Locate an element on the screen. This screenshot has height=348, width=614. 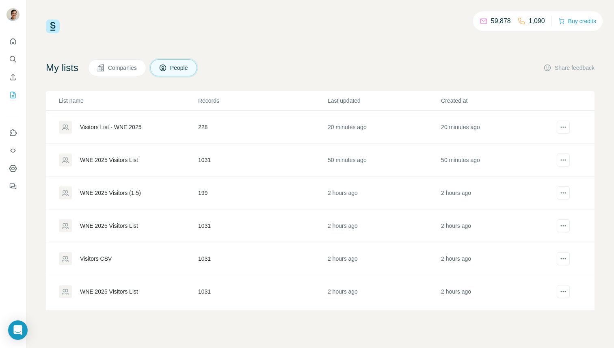
button: Use Surfe API is located at coordinates (13, 151).